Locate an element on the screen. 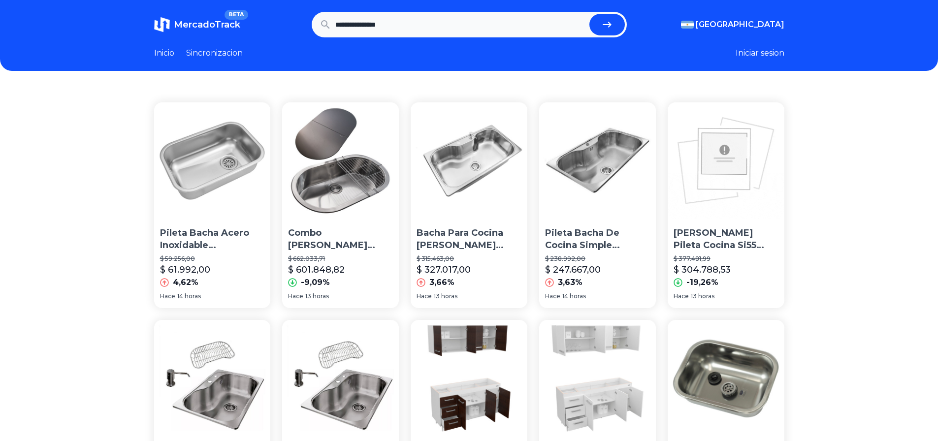 The width and height of the screenshot is (938, 441). p: 4,62% is located at coordinates (186, 283).